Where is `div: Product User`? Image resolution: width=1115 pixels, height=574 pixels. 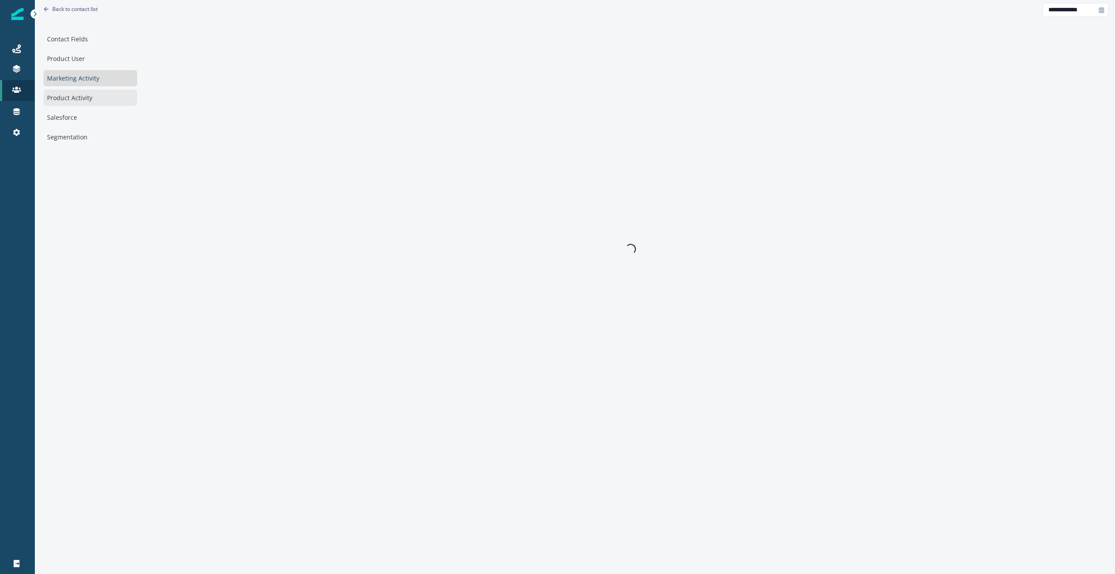
div: Product User is located at coordinates (90, 58).